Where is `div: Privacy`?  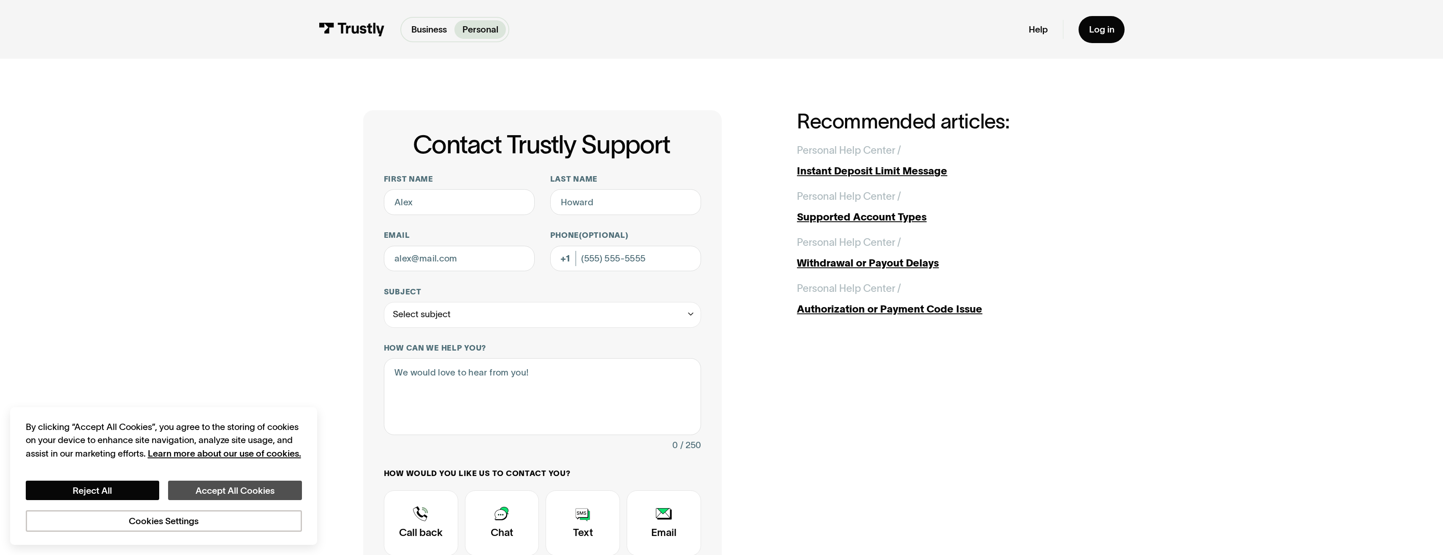
div: Privacy is located at coordinates (164, 476).